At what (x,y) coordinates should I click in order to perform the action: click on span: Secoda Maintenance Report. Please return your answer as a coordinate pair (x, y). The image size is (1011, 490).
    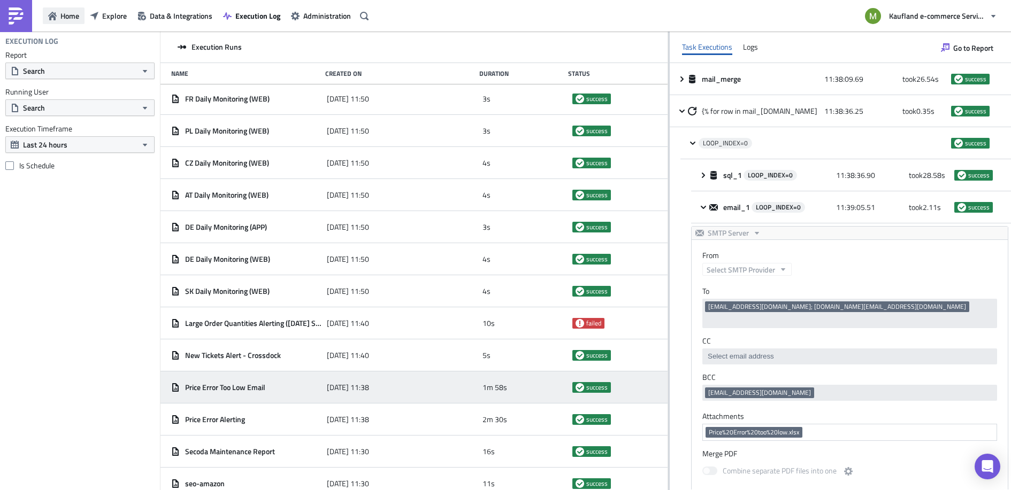
    Looking at the image, I should click on (230, 452).